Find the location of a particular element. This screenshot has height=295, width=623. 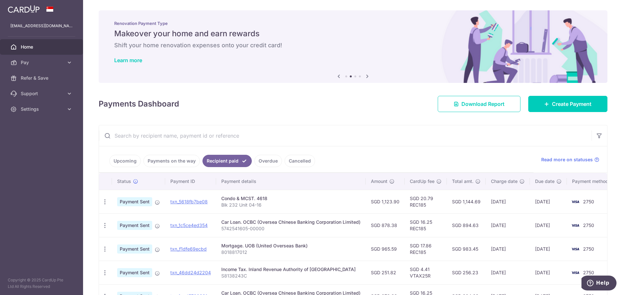

p: S8138243C is located at coordinates (291, 276).